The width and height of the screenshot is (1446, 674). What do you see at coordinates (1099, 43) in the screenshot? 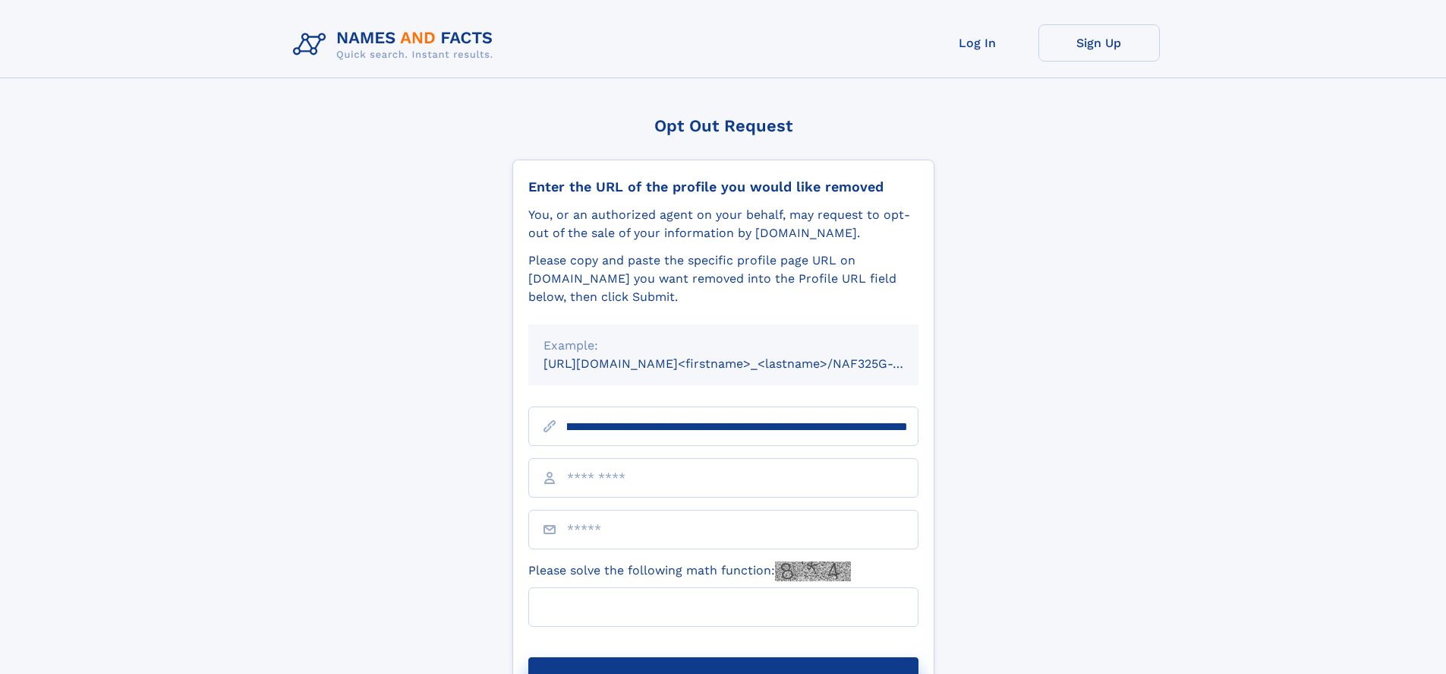
I see `a: Sign Up` at bounding box center [1099, 43].